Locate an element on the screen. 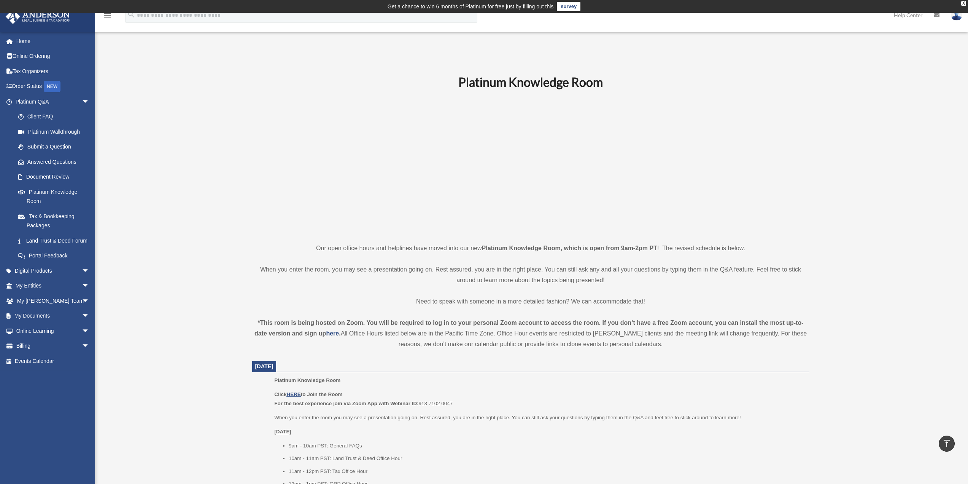 The width and height of the screenshot is (968, 484). strong: here is located at coordinates (332, 333).